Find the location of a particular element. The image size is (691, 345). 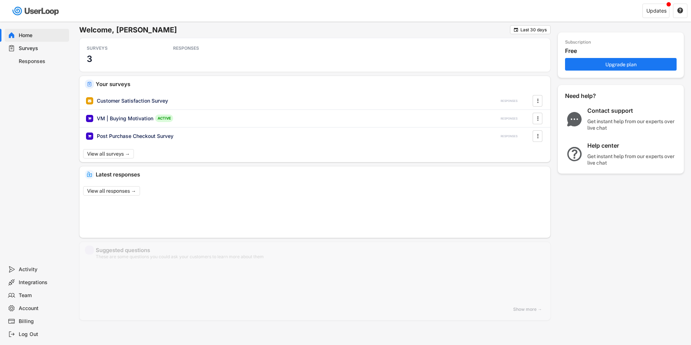

div: Integrations is located at coordinates (42, 282).